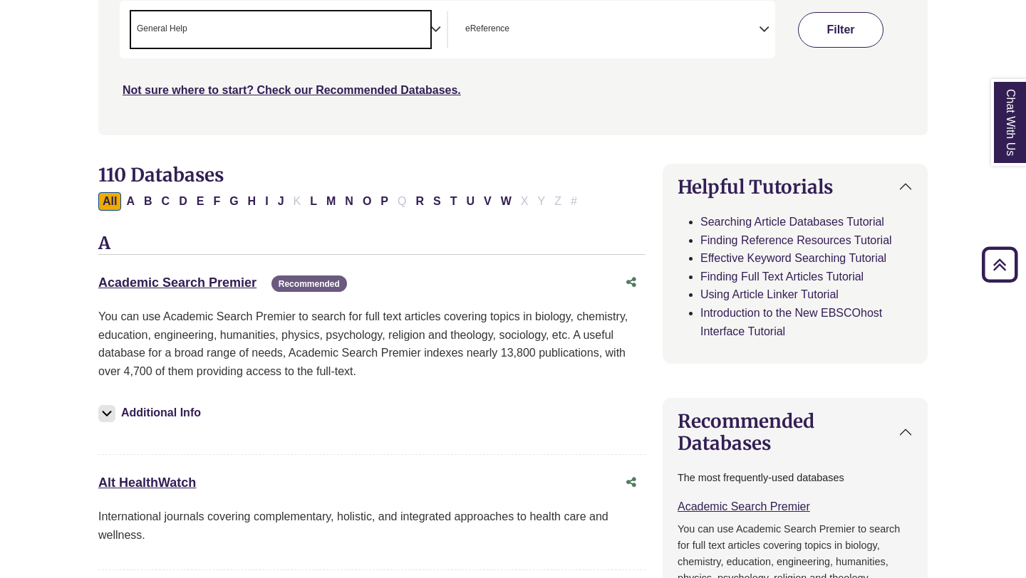 The height and width of the screenshot is (578, 1026). What do you see at coordinates (769, 294) in the screenshot?
I see `a: Using Article Linker Tutorial` at bounding box center [769, 294].